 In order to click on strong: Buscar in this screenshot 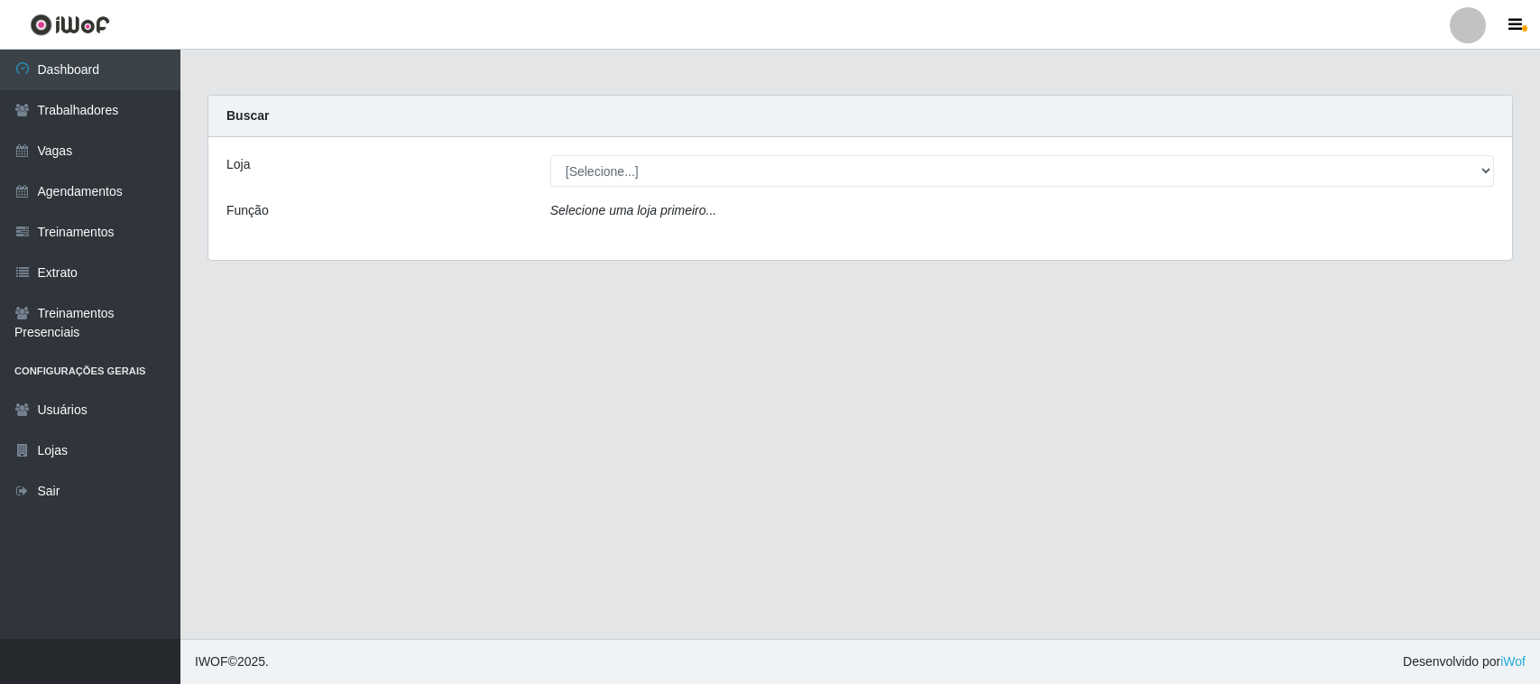, I will do `click(247, 115)`.